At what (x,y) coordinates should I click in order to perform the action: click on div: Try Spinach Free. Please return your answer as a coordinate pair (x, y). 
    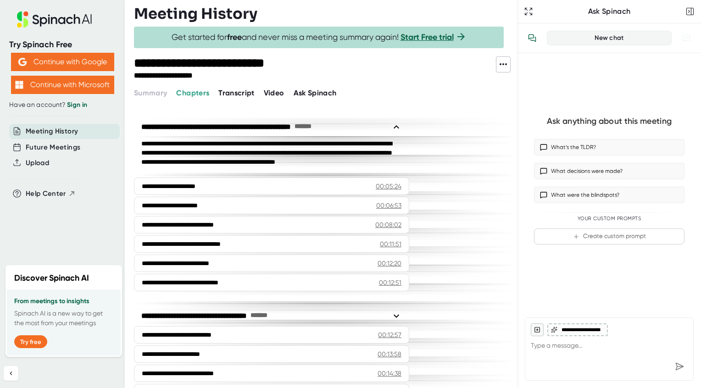
    Looking at the image, I should click on (62, 44).